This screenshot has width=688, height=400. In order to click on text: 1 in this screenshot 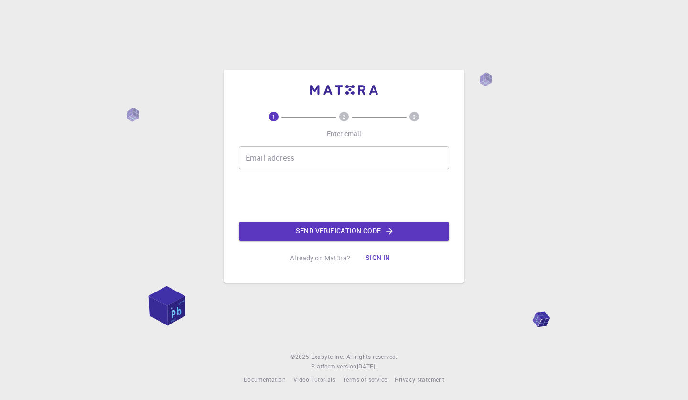, I will do `click(274, 116)`.